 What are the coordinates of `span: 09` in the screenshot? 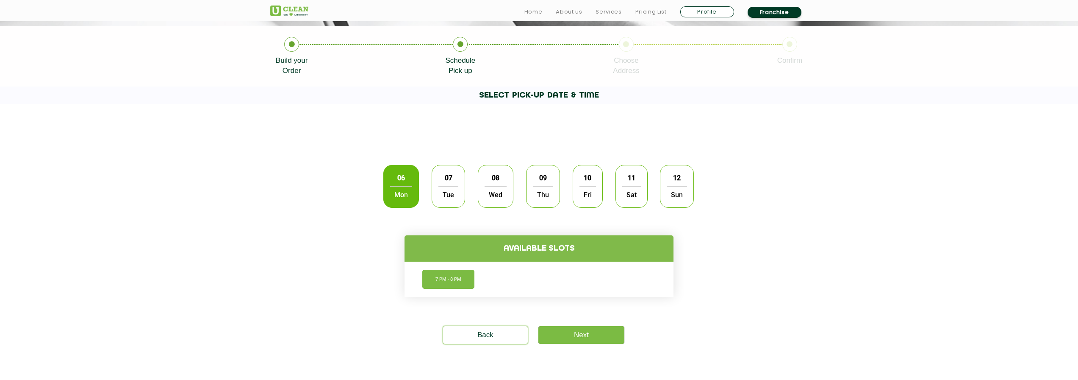 It's located at (543, 177).